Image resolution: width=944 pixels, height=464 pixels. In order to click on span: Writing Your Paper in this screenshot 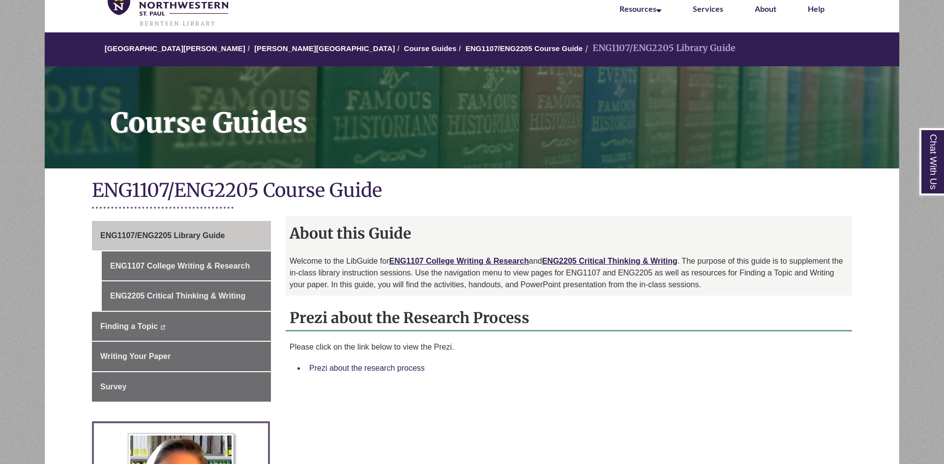, I will do `click(135, 356)`.